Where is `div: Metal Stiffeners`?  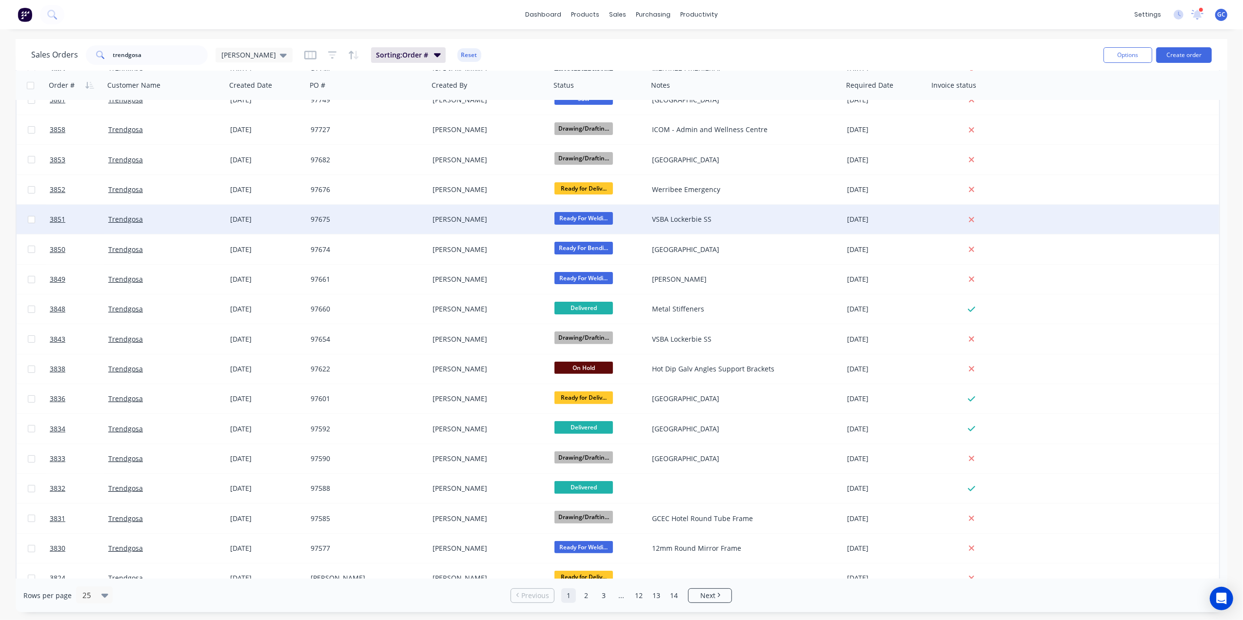
div: Metal Stiffeners is located at coordinates (741, 309).